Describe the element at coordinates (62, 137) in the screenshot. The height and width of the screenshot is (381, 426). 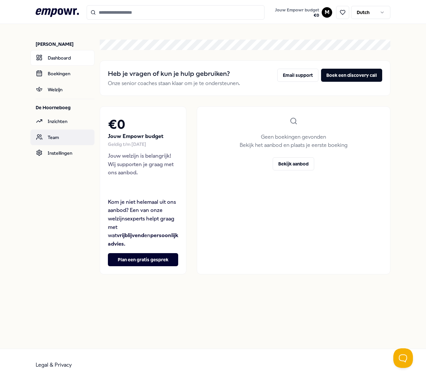
I see `a: Team` at that location.